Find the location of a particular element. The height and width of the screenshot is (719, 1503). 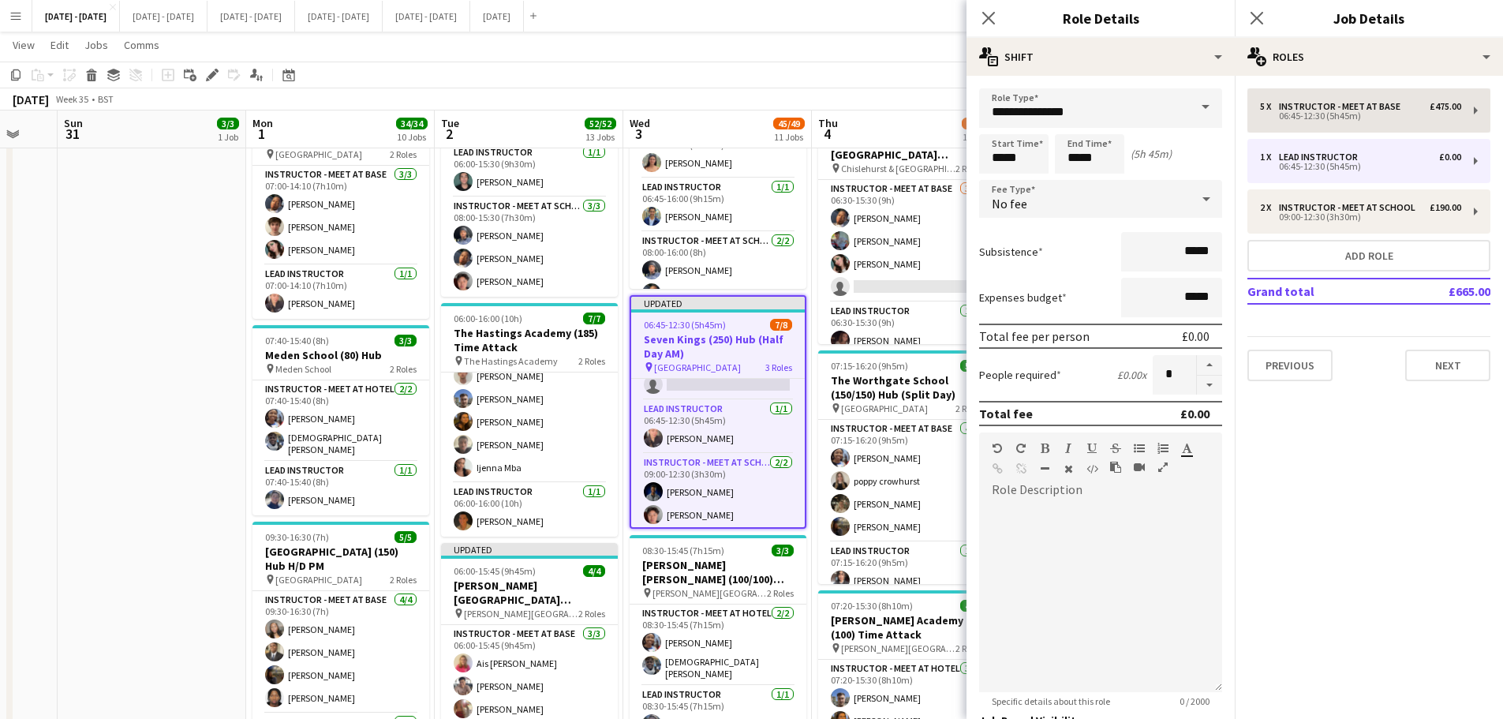

span: 4/4 is located at coordinates (594, 570).